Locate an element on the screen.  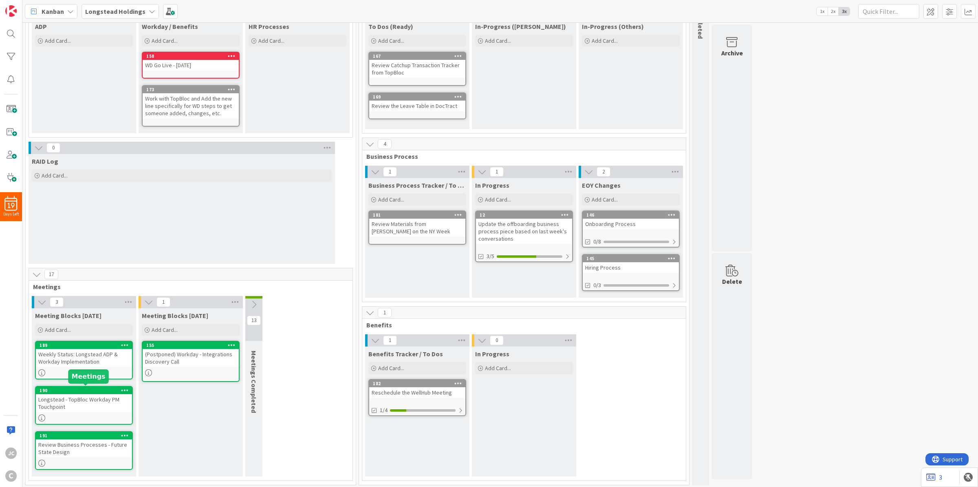
span: HR Processes is located at coordinates (269, 26).